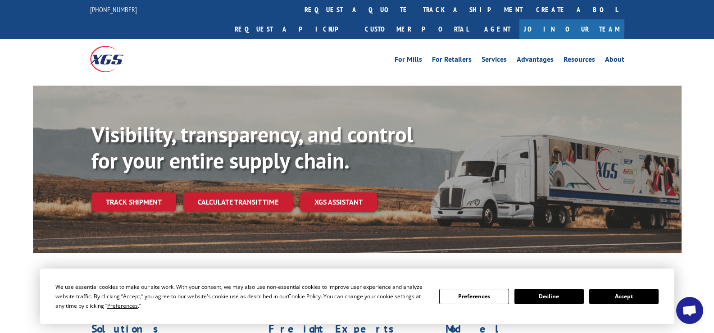 Image resolution: width=714 pixels, height=333 pixels. Describe the element at coordinates (238, 202) in the screenshot. I see `a: Calculate transit time` at that location.